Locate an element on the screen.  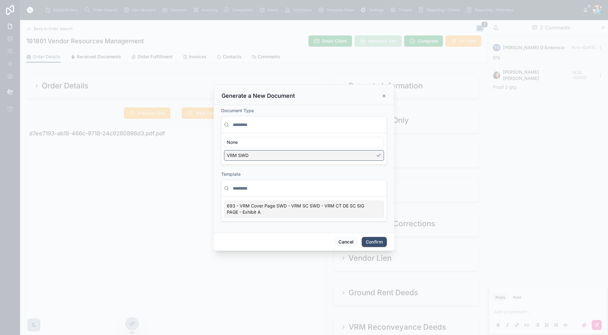
button: Cancel is located at coordinates (346, 242).